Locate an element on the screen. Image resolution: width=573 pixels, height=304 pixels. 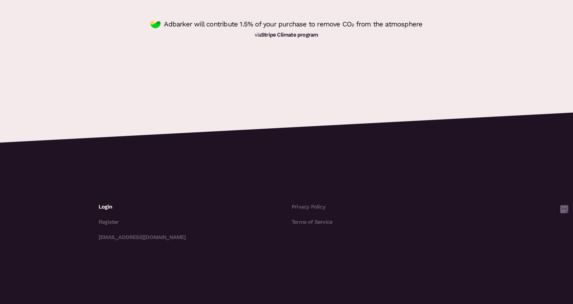
a: Register is located at coordinates (190, 222).